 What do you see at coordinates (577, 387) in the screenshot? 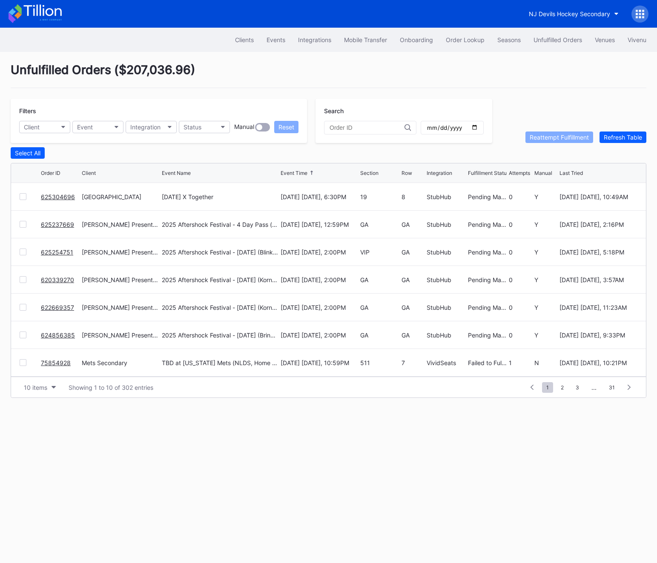
I see `span: 3` at bounding box center [577, 387].